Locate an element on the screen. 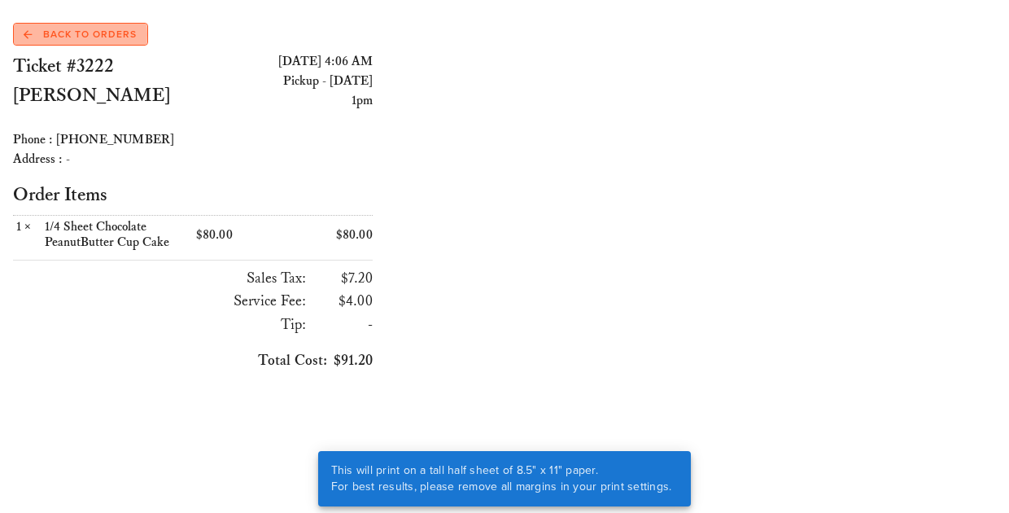  span: 1 is located at coordinates (19, 226).